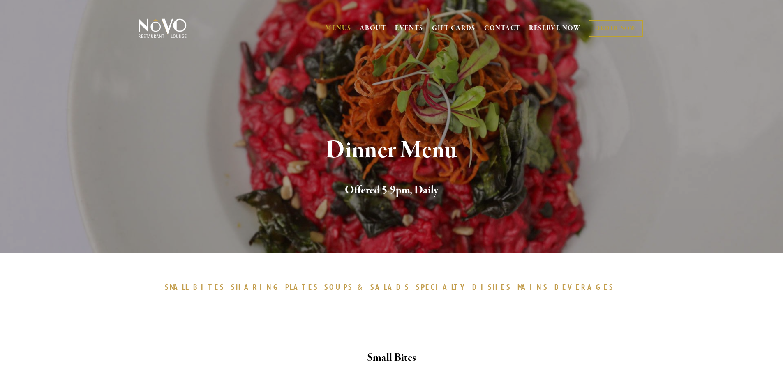 This screenshot has height=388, width=783. I want to click on a: SOUPS&SALADS, so click(368, 287).